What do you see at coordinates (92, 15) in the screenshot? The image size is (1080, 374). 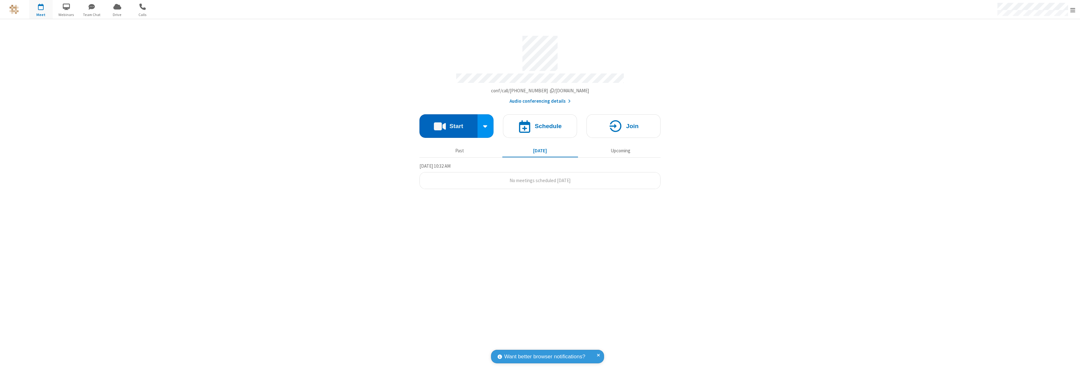 I see `span: Team Chat` at bounding box center [92, 15].